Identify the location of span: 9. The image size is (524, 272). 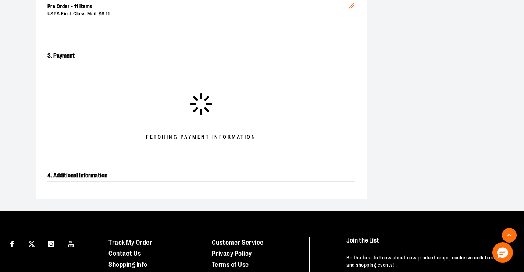
(103, 14).